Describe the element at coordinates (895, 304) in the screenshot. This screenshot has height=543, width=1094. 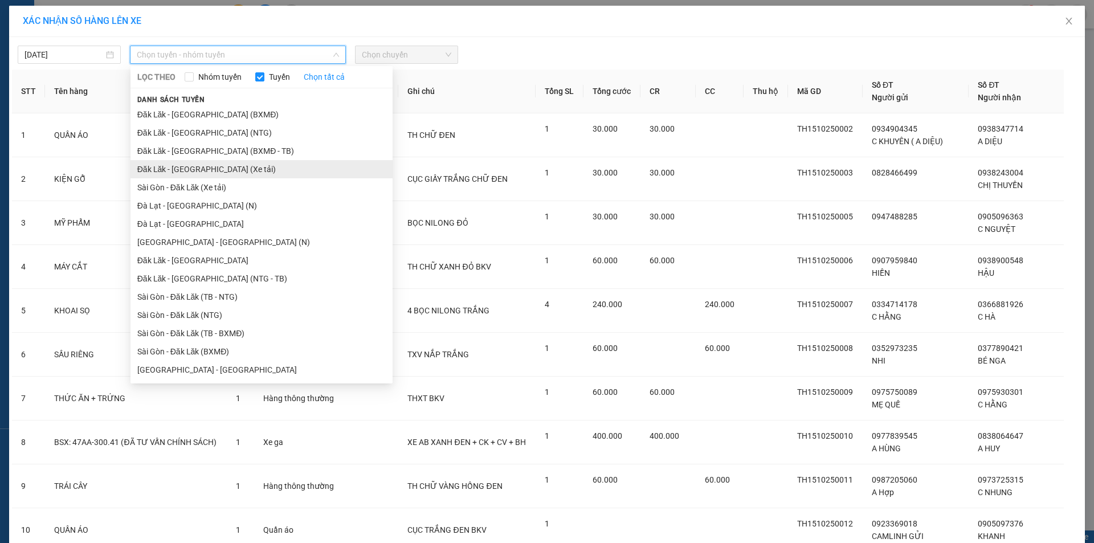
I see `span: 0334714178` at that location.